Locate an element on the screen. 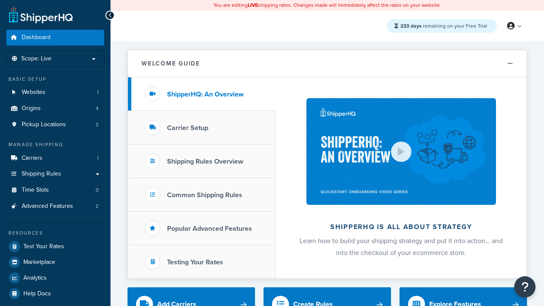 The image size is (544, 306). a: Advanced Features2 is located at coordinates (55, 206).